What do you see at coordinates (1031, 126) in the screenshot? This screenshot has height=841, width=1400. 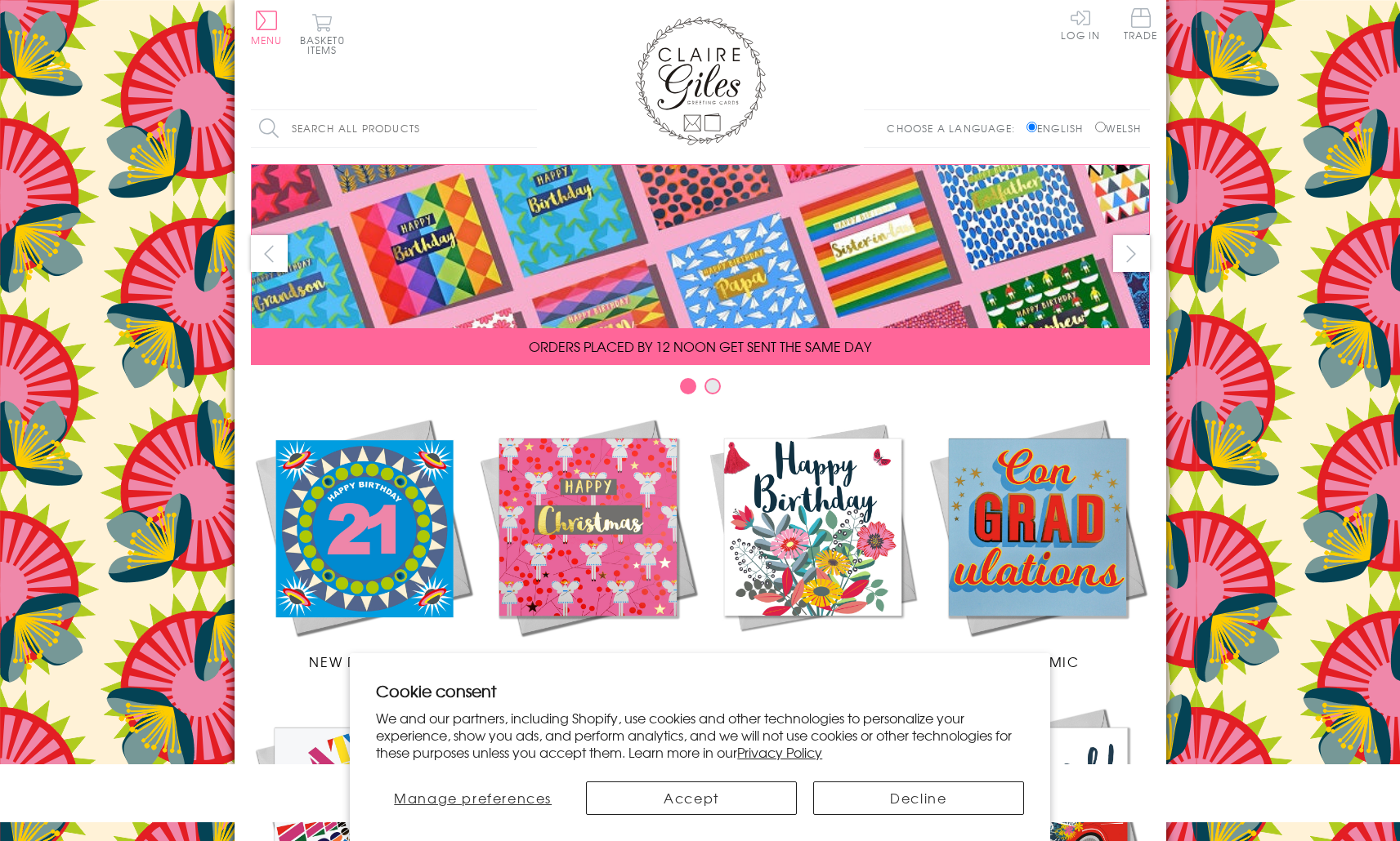 I see `input: English` at bounding box center [1031, 126].